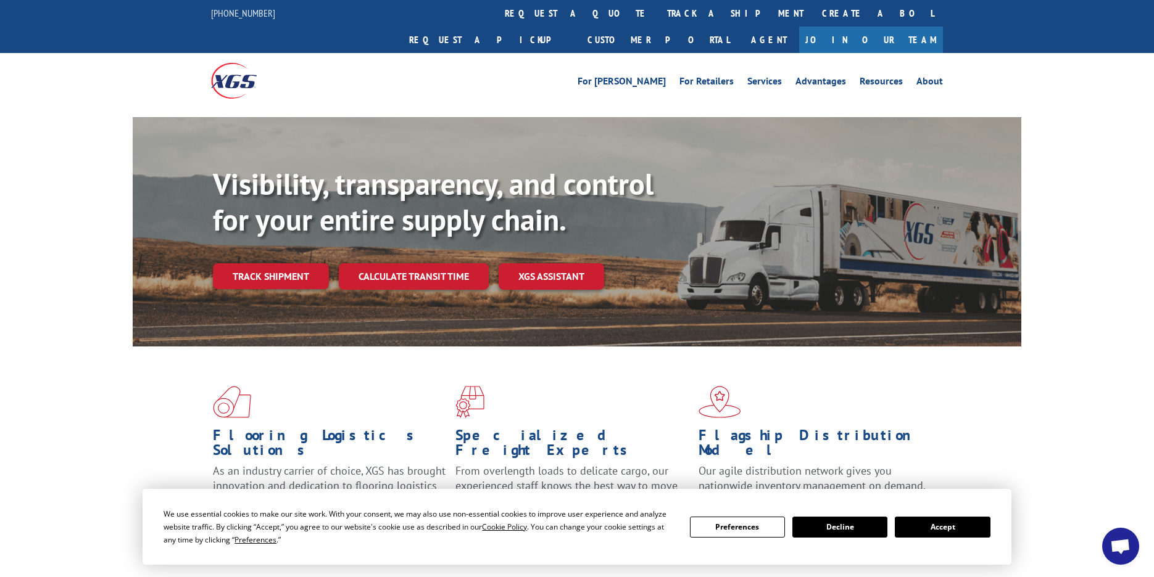 This screenshot has width=1154, height=577. Describe the element at coordinates (764, 83) in the screenshot. I see `a: Services` at that location.